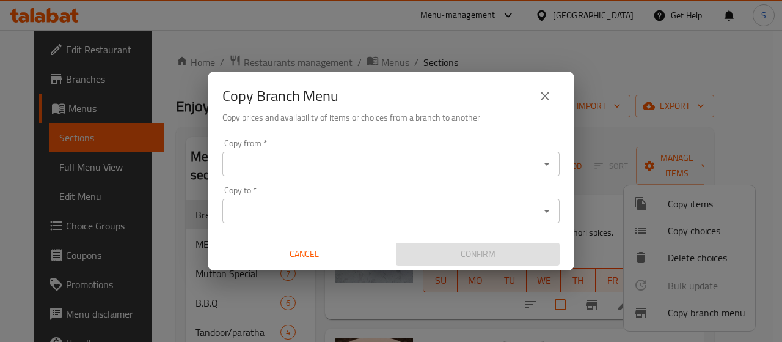 The image size is (782, 342). Describe the element at coordinates (280, 96) in the screenshot. I see `h2: Copy Branch Menu` at that location.